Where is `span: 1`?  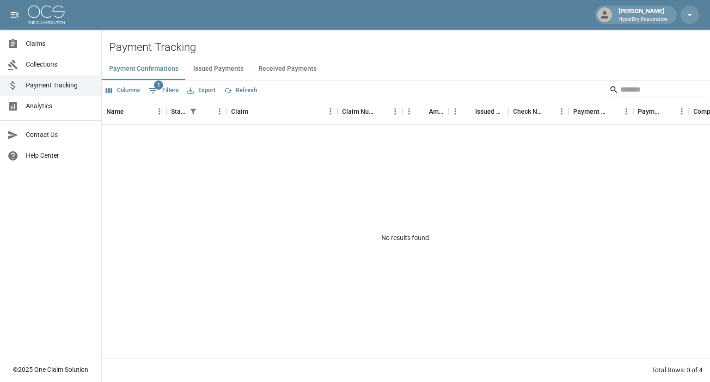 span: 1 is located at coordinates (159, 85).